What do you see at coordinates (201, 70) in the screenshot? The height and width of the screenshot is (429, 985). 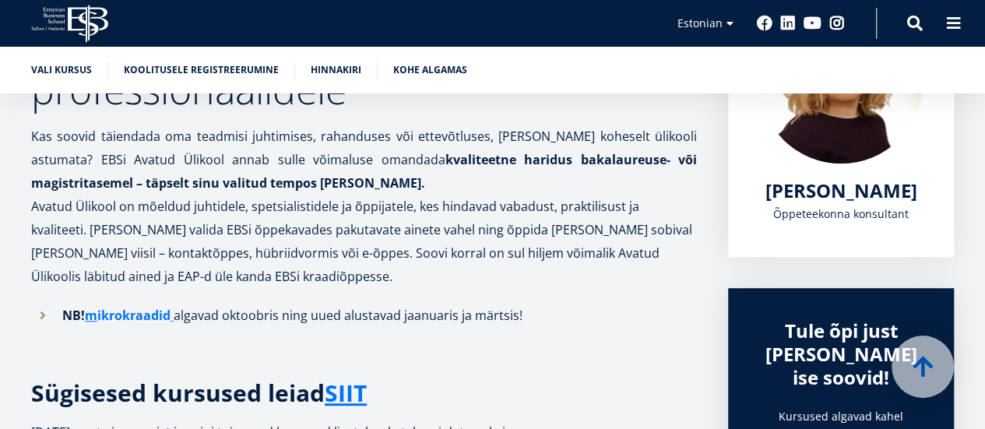 I see `a: Koolitusele registreerumine` at bounding box center [201, 70].